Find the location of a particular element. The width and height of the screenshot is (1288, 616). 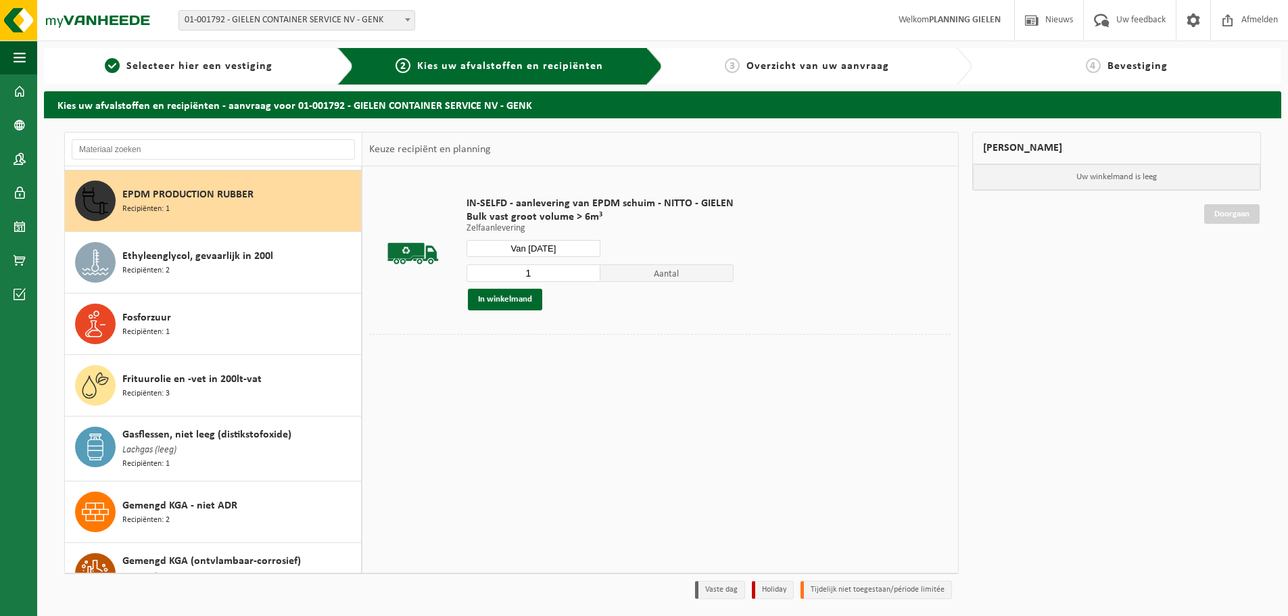

button: In winkelmand is located at coordinates (505, 299).